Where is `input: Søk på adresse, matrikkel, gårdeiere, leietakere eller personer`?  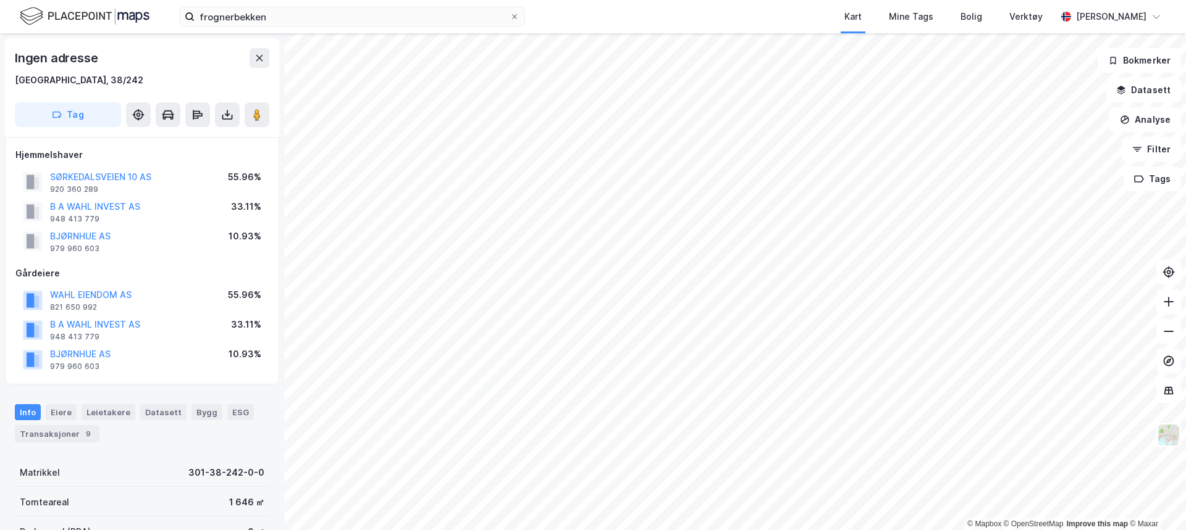
input: Søk på adresse, matrikkel, gårdeiere, leietakere eller personer is located at coordinates (352, 17).